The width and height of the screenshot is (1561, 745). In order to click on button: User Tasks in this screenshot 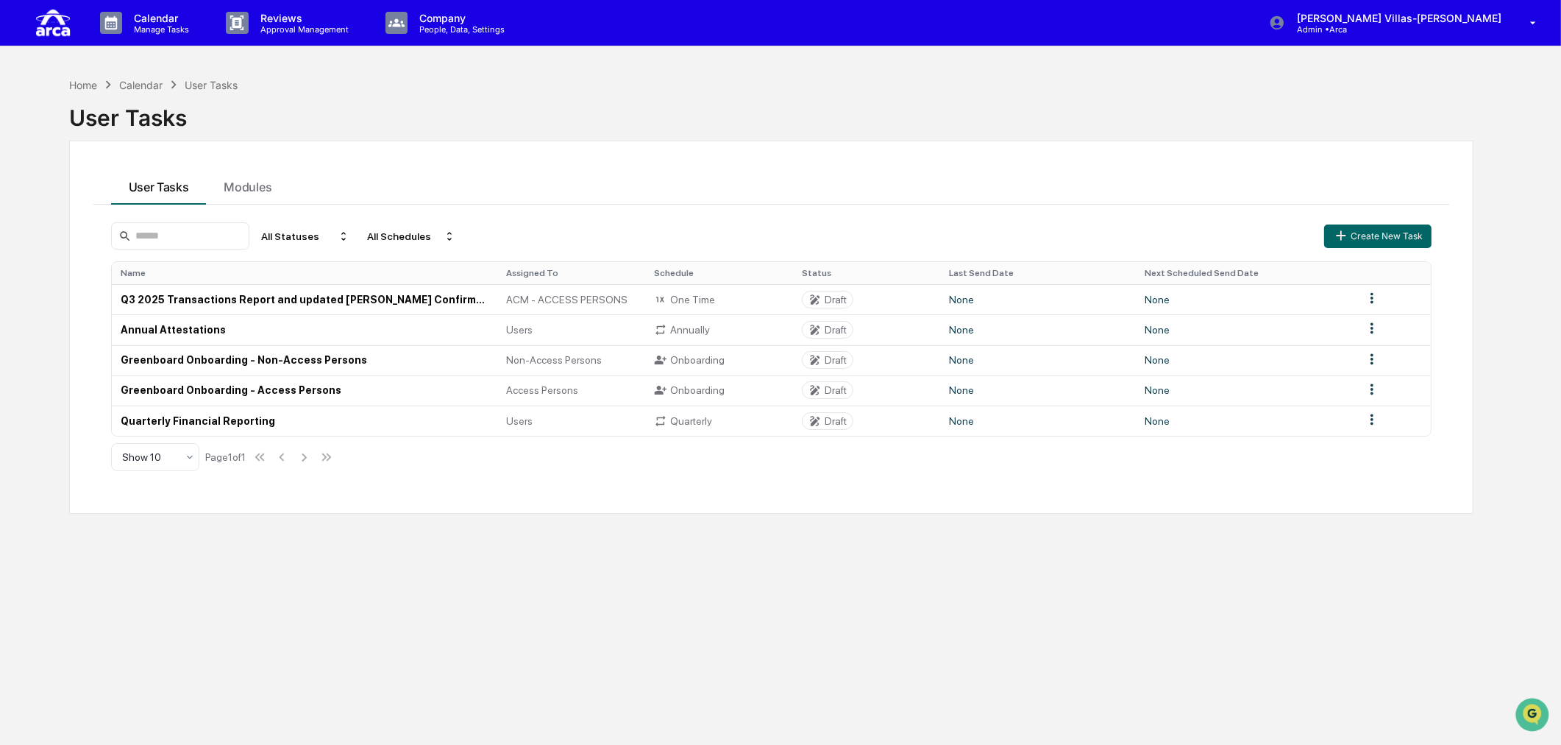, I will do `click(159, 185)`.